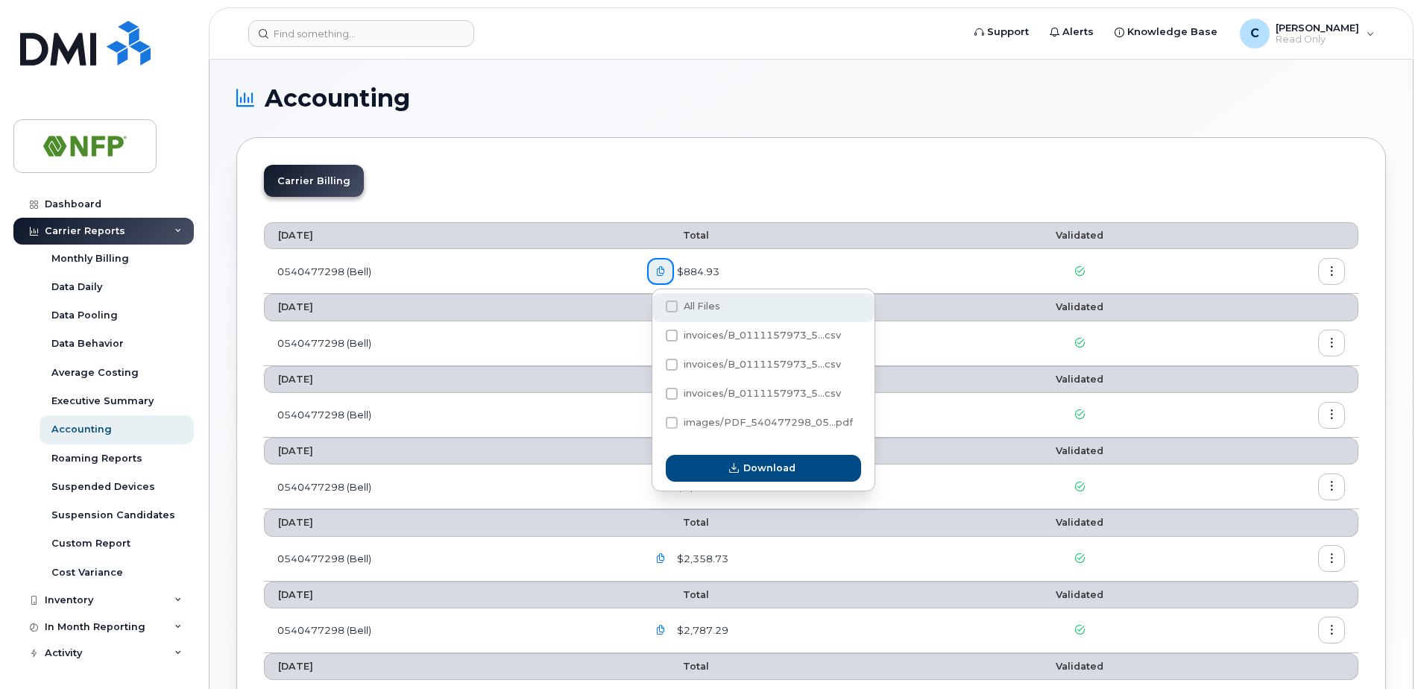  I want to click on span: invoices/B_0111157973_540477298_22092025_ACC.csv, so click(753, 338).